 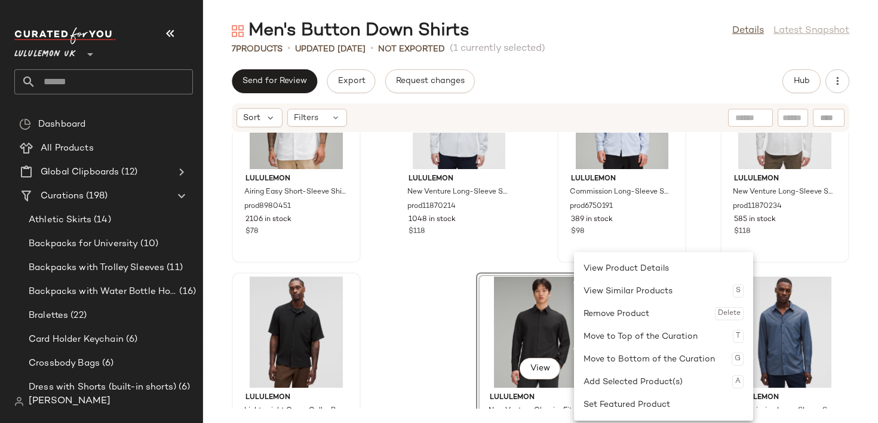 I want to click on span: Curations, so click(x=62, y=196).